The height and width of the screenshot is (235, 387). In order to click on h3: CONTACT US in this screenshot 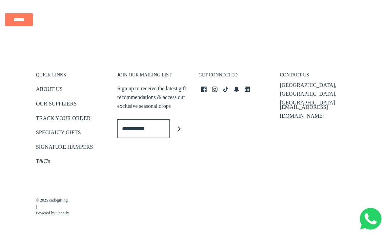, I will do `click(315, 77)`.